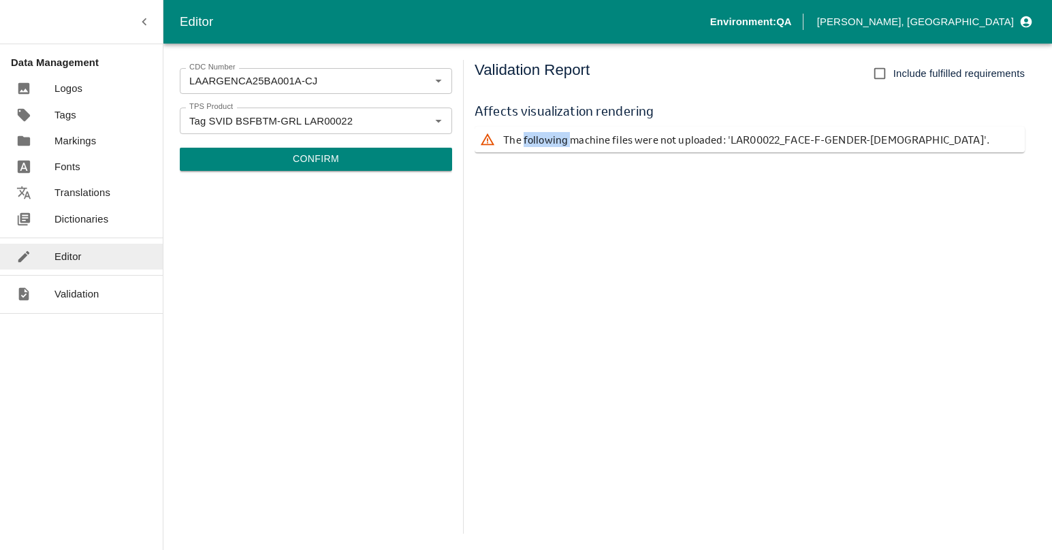 This screenshot has height=550, width=1052. Describe the element at coordinates (77, 294) in the screenshot. I see `p: Validation` at that location.